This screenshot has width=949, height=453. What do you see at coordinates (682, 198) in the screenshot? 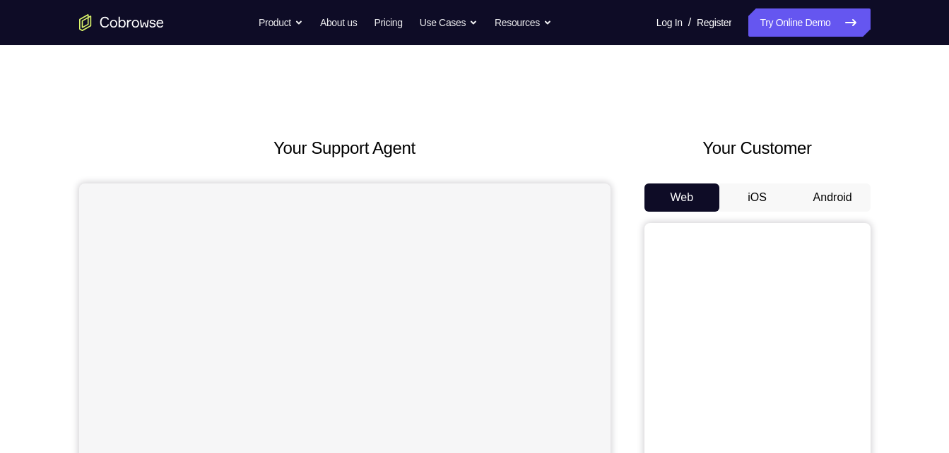
I see `button: Web` at bounding box center [682, 198].